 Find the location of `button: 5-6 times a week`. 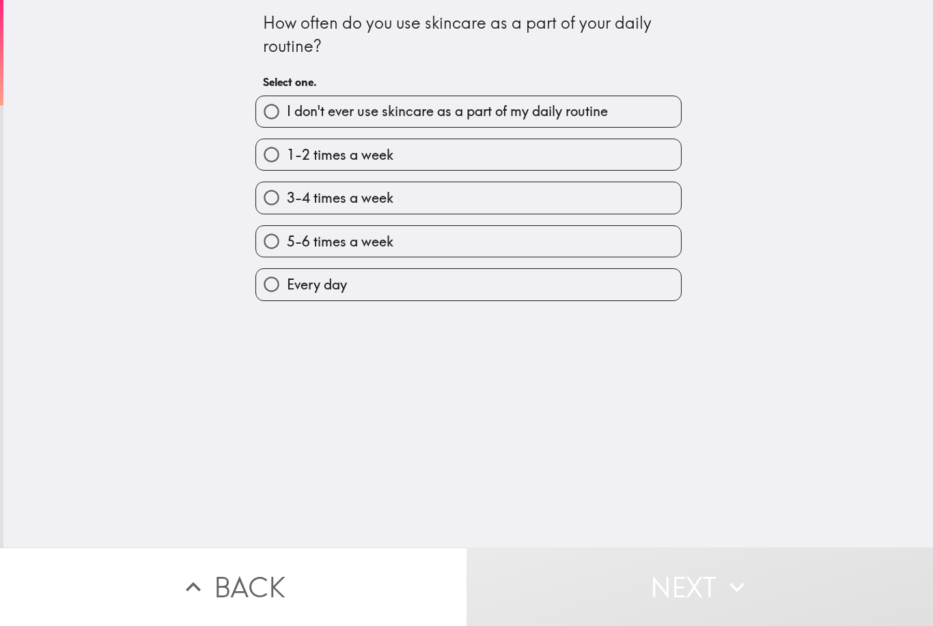

button: 5-6 times a week is located at coordinates (468, 241).